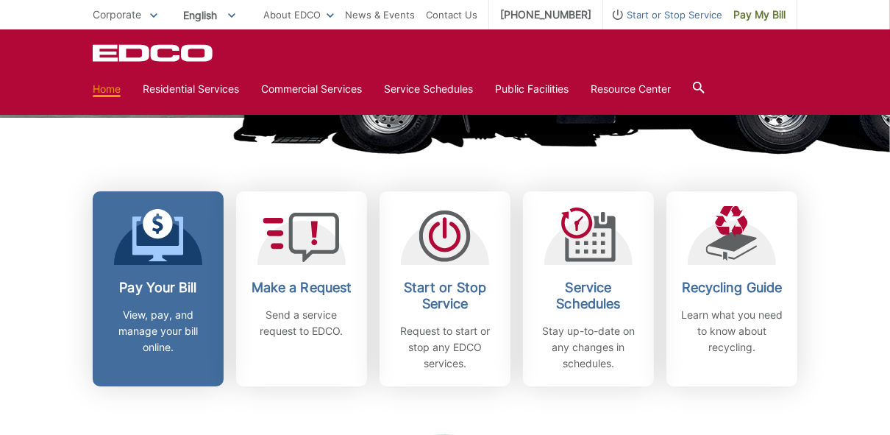 The image size is (890, 435). What do you see at coordinates (589, 347) in the screenshot?
I see `p: Stay up-to-date on any changes in schedules.` at bounding box center [589, 347].